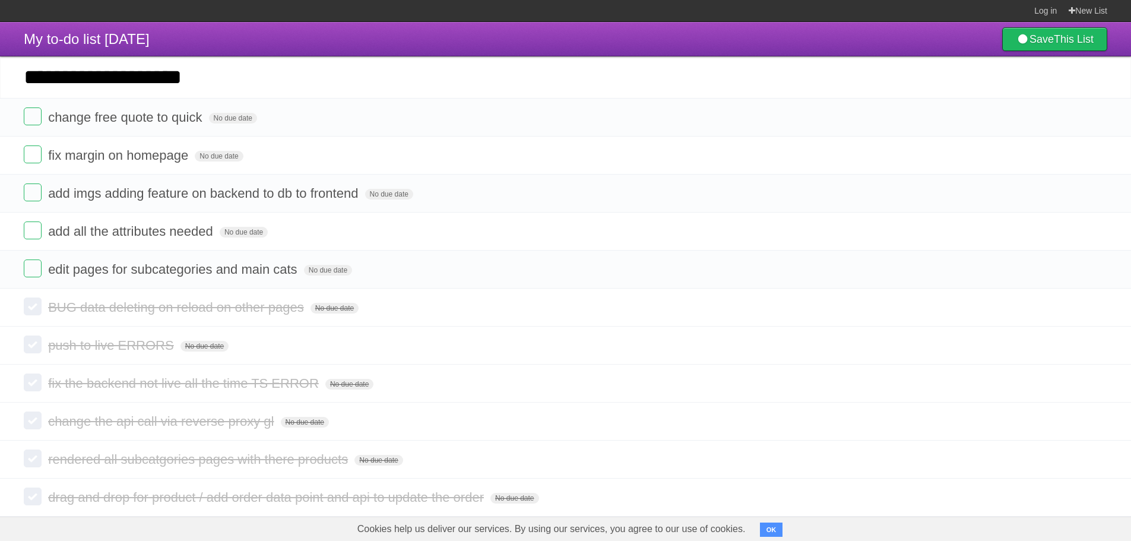 This screenshot has height=541, width=1131. Describe the element at coordinates (1073, 39) in the screenshot. I see `b: This List` at that location.